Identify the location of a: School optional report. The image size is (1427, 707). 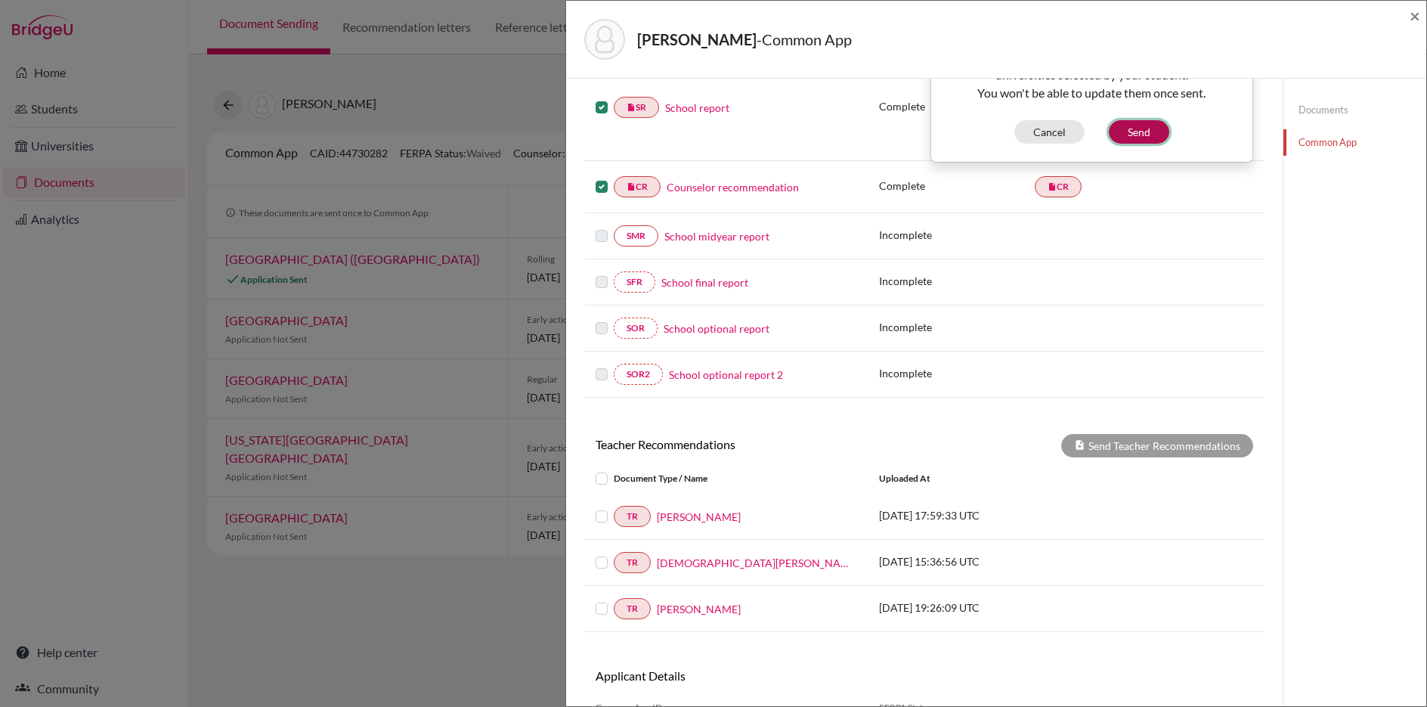
(717, 328).